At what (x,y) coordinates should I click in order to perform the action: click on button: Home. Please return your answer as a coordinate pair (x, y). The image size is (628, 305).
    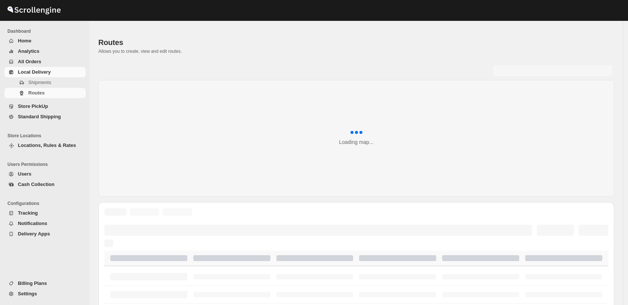
    Looking at the image, I should click on (45, 41).